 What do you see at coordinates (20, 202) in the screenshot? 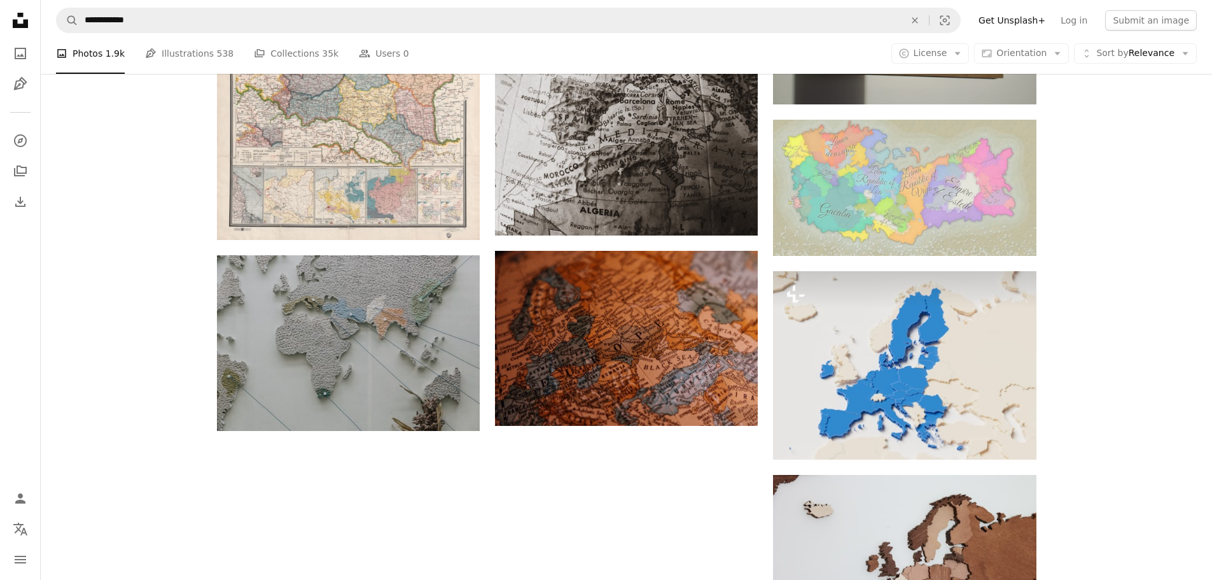
I see `a: Download History` at bounding box center [20, 202].